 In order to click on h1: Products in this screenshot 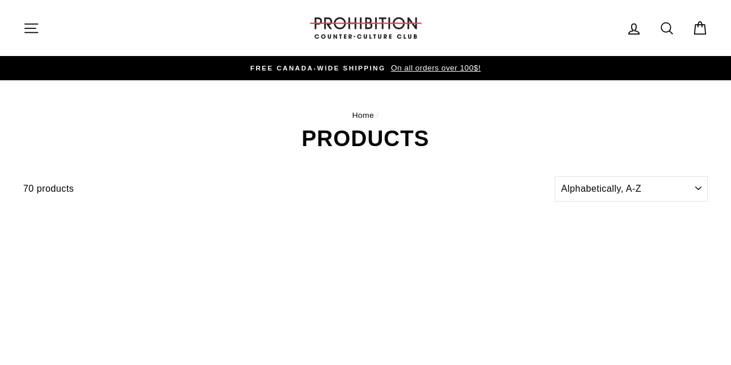, I will do `click(365, 139)`.